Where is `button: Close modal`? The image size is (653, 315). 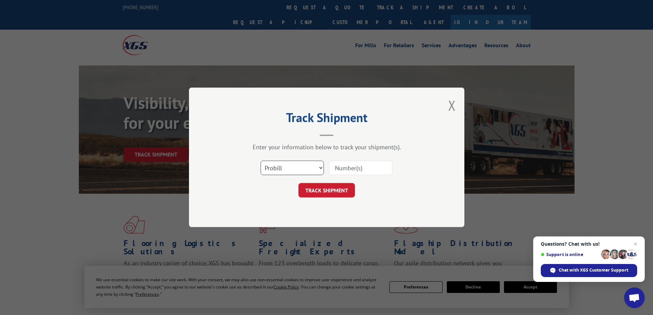 button: Close modal is located at coordinates (452, 105).